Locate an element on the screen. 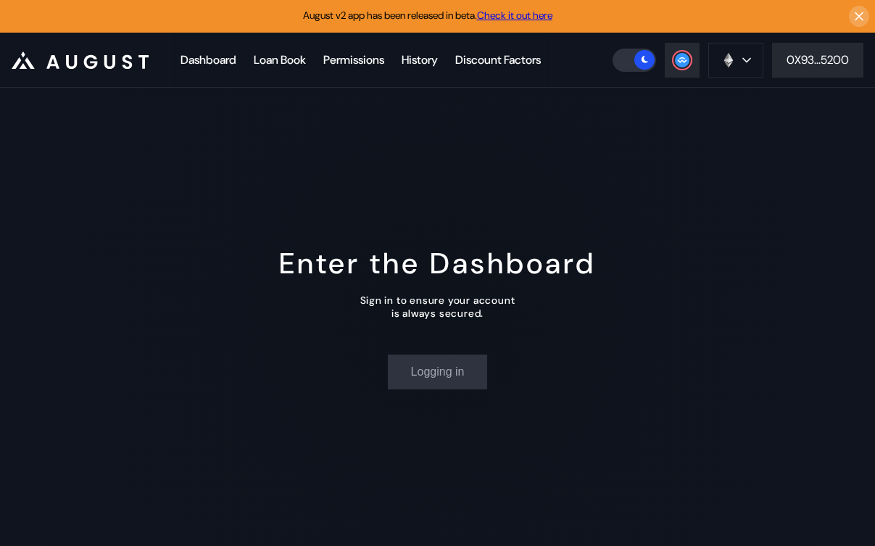  div: Dashboard is located at coordinates (208, 59).